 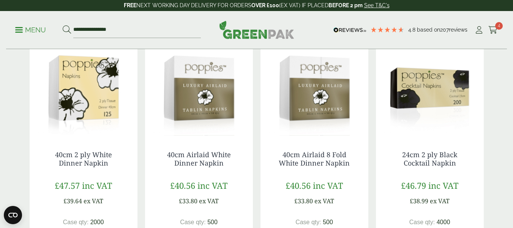 I want to click on span: £46.79, so click(x=414, y=185).